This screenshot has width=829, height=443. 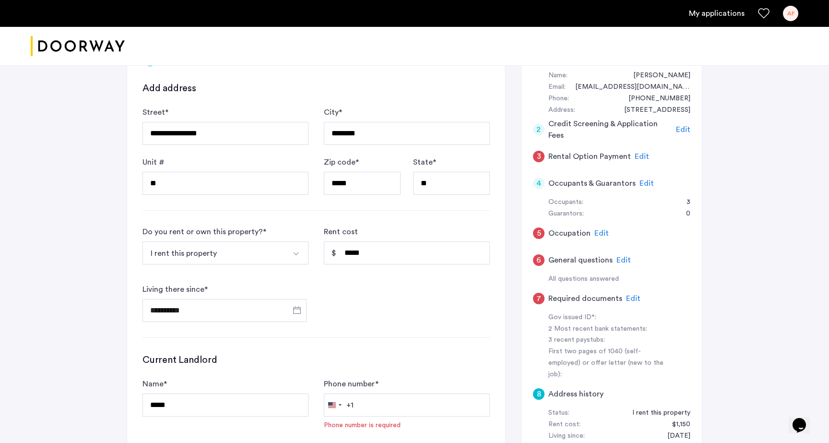 I want to click on div: Email:, so click(x=557, y=87).